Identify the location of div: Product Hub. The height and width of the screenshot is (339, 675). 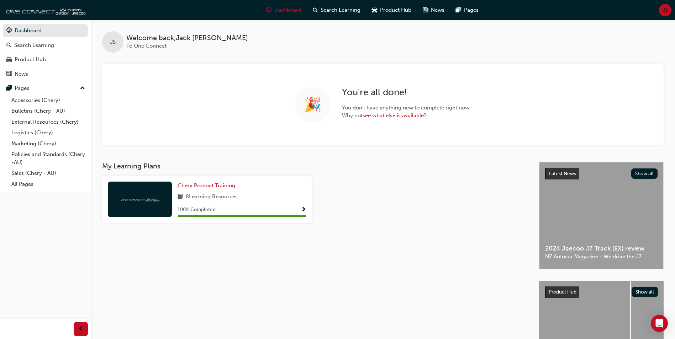
(30, 59).